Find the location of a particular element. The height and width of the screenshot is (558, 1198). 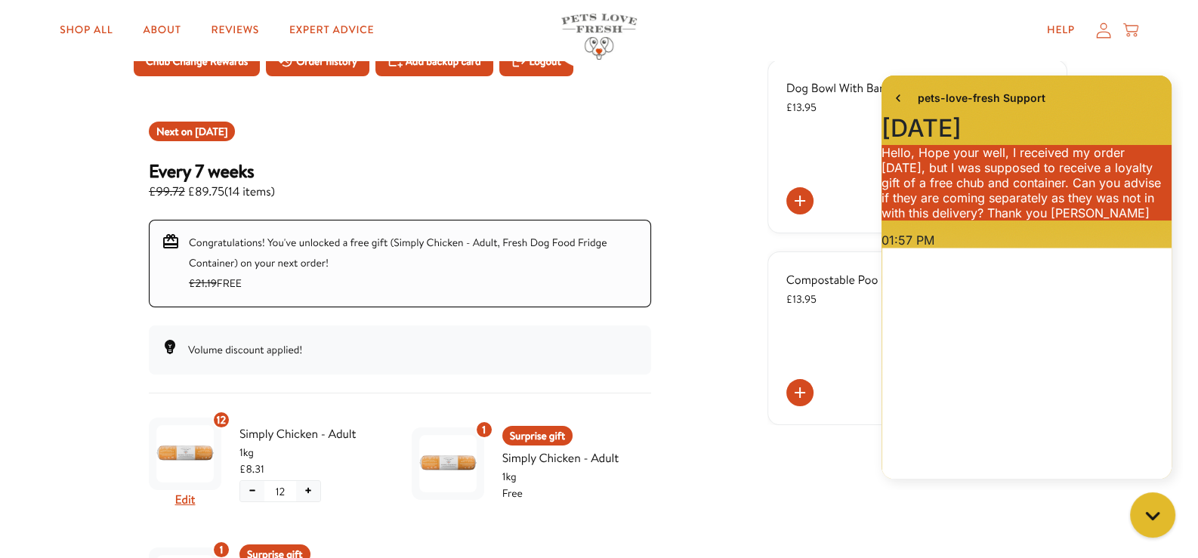

div: 12 units of item: Simply Chicken - Adult is located at coordinates (221, 420).